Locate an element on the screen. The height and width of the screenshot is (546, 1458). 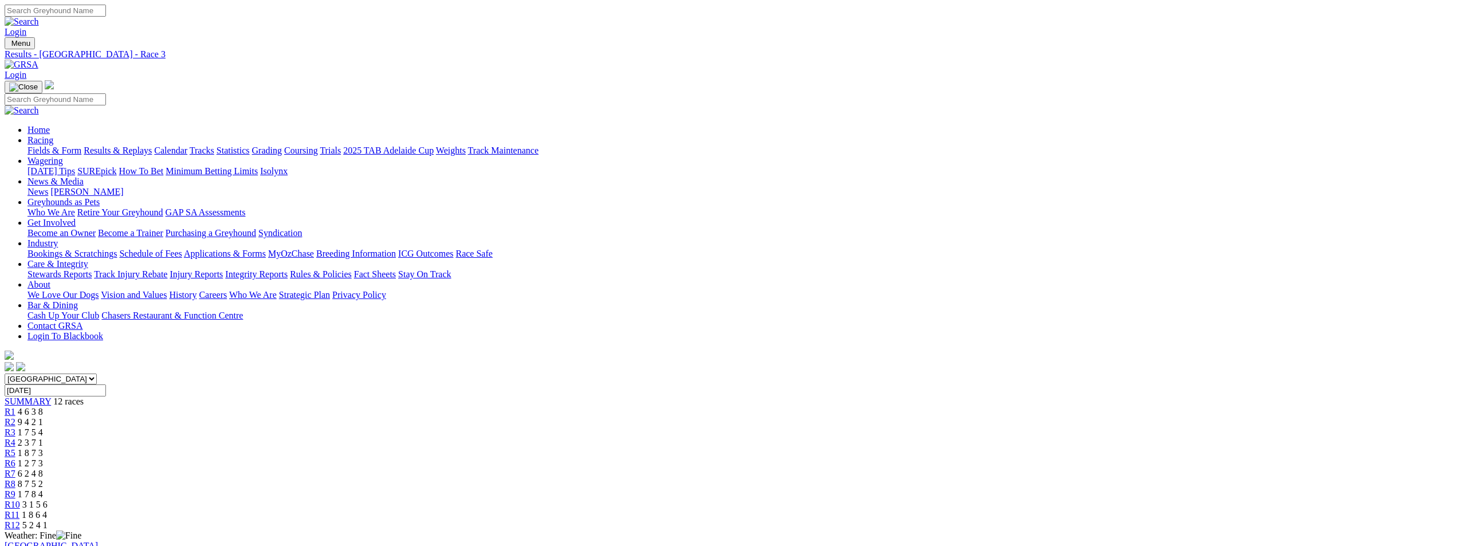
a: Minimum Betting Limits is located at coordinates (211, 171).